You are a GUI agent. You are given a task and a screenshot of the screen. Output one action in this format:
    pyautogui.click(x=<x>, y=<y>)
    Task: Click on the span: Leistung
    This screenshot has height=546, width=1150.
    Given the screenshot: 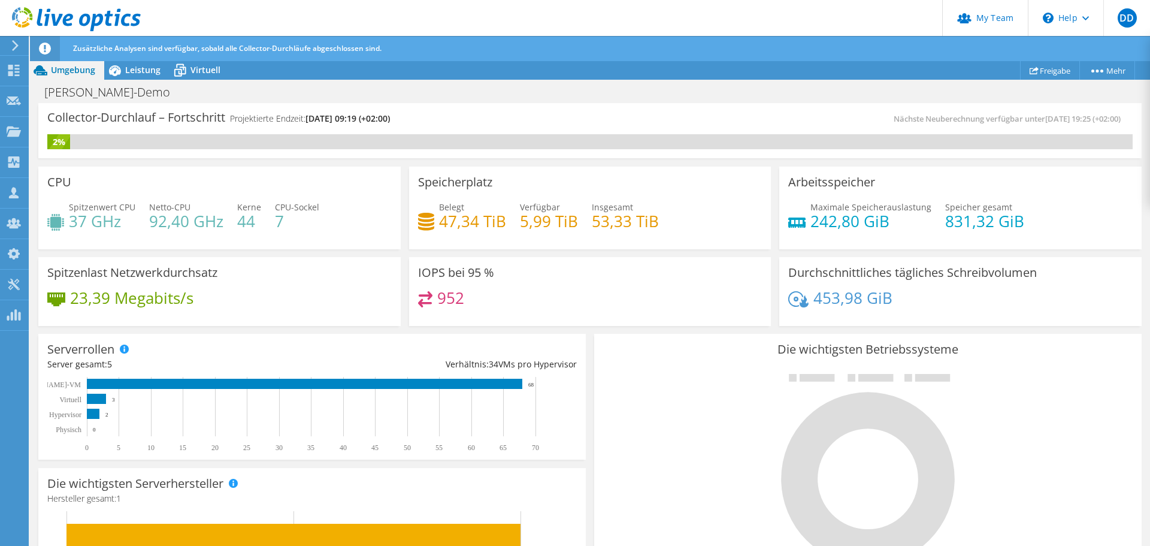 What is the action you would take?
    pyautogui.click(x=143, y=69)
    